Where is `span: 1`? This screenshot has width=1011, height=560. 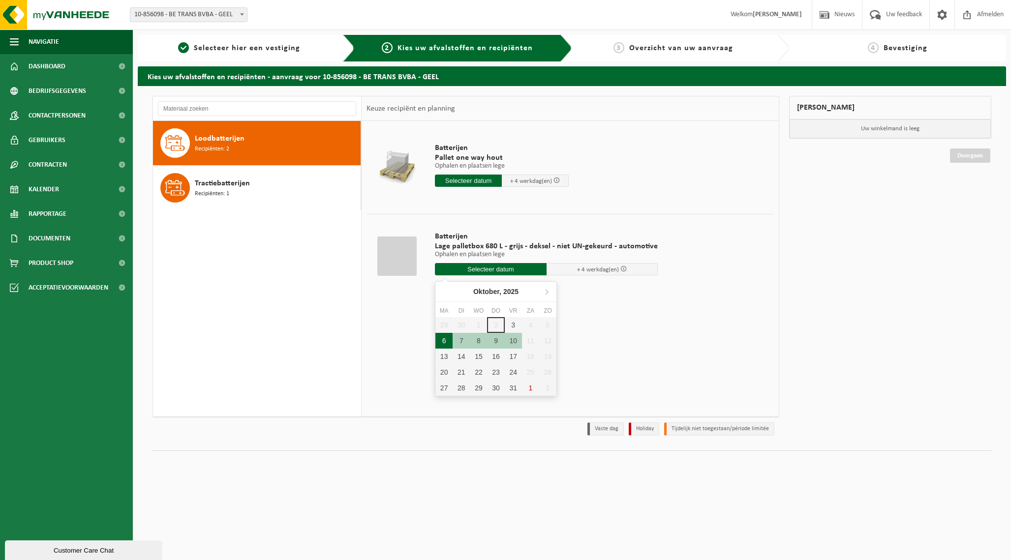
span: 1 is located at coordinates (183, 48).